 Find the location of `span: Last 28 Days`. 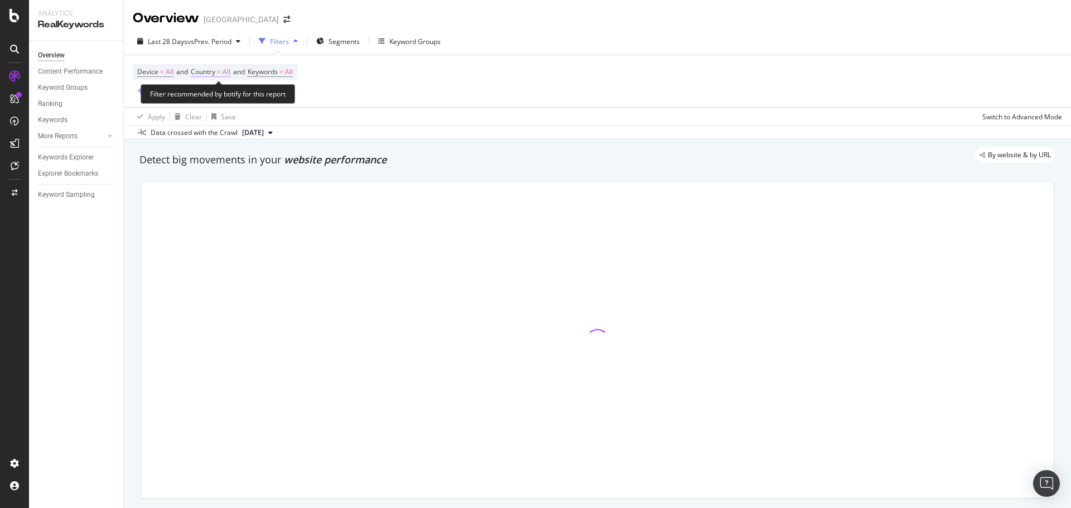

span: Last 28 Days is located at coordinates (167, 41).